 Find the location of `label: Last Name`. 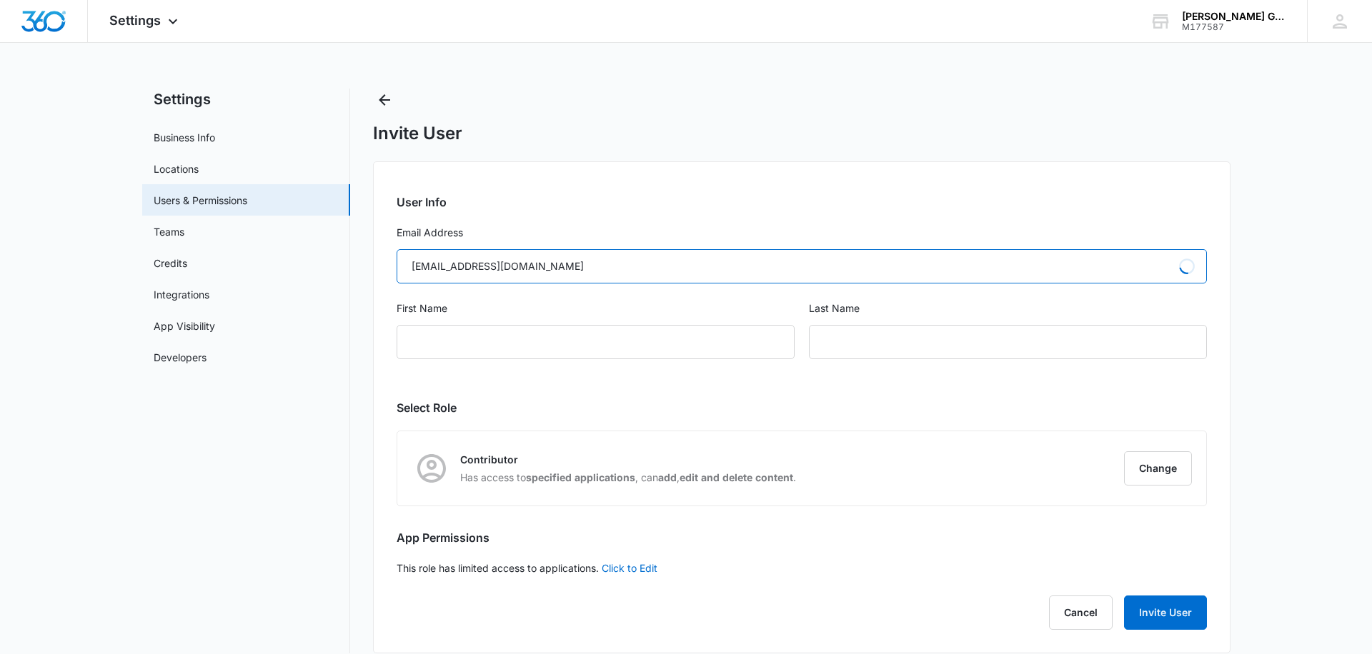

label: Last Name is located at coordinates (1007, 309).